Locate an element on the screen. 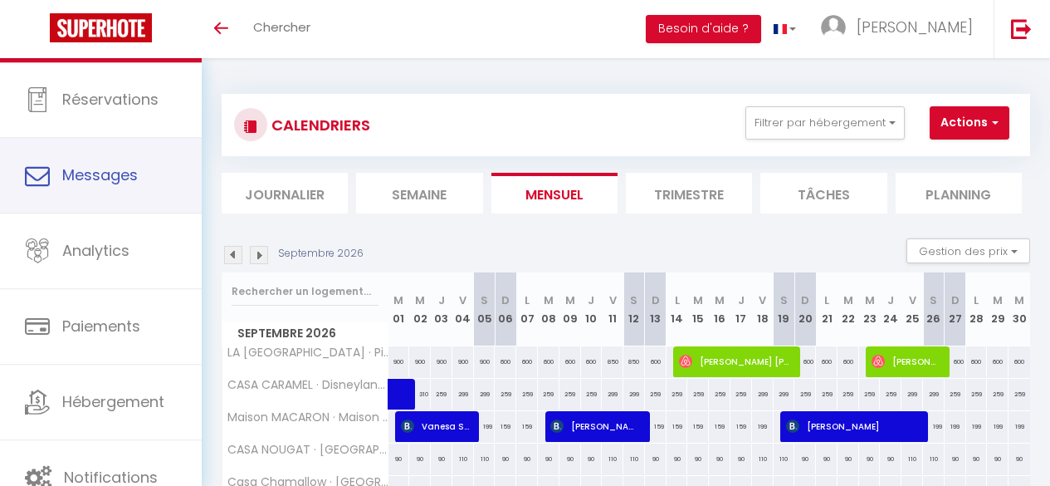 This screenshot has height=486, width=1050. th: 15 is located at coordinates (698, 309).